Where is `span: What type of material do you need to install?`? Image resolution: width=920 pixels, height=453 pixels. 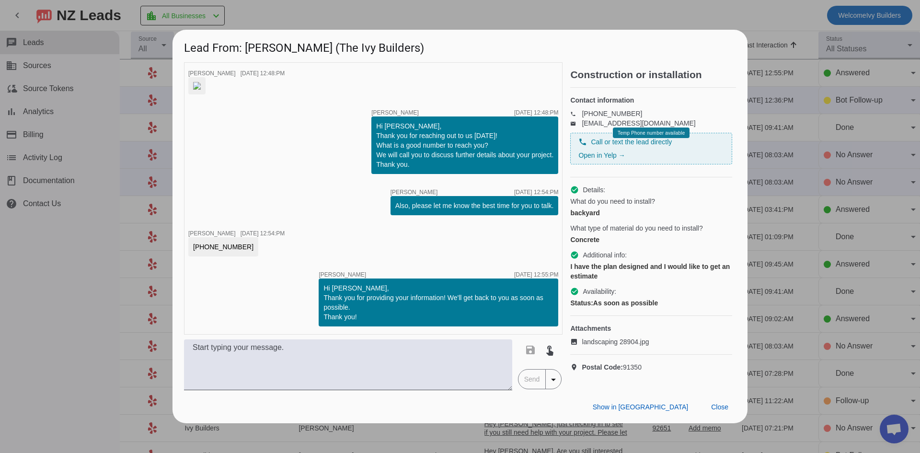 span: What type of material do you need to install? is located at coordinates (637, 228).